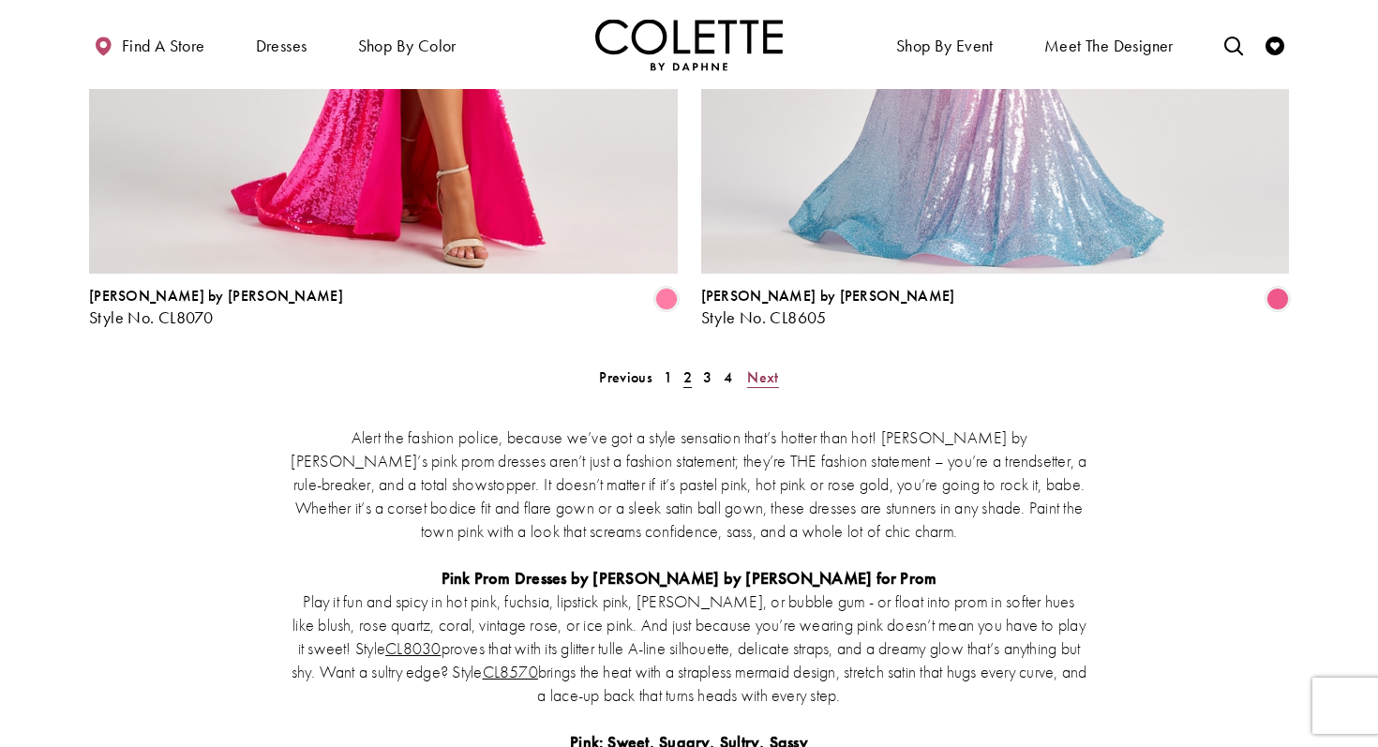 The height and width of the screenshot is (747, 1378). Describe the element at coordinates (1109, 46) in the screenshot. I see `span: Meet the designer` at that location.